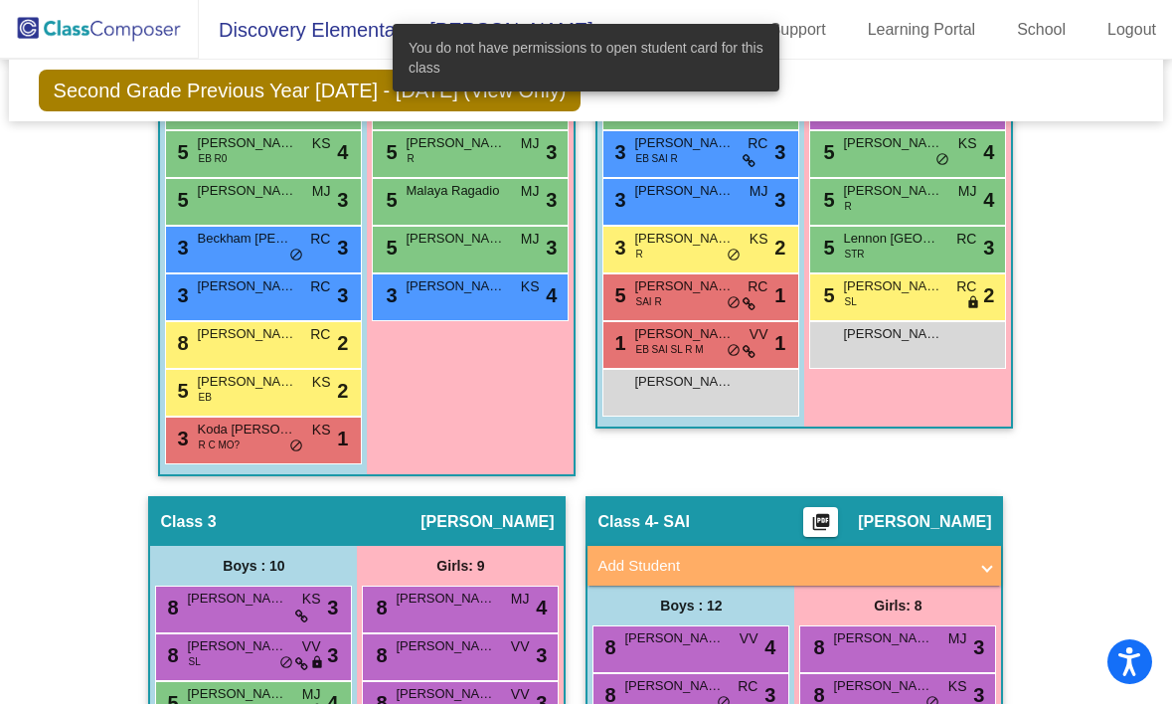 The image size is (1172, 704). Describe the element at coordinates (460, 566) in the screenshot. I see `div: Girls: 9` at that location.